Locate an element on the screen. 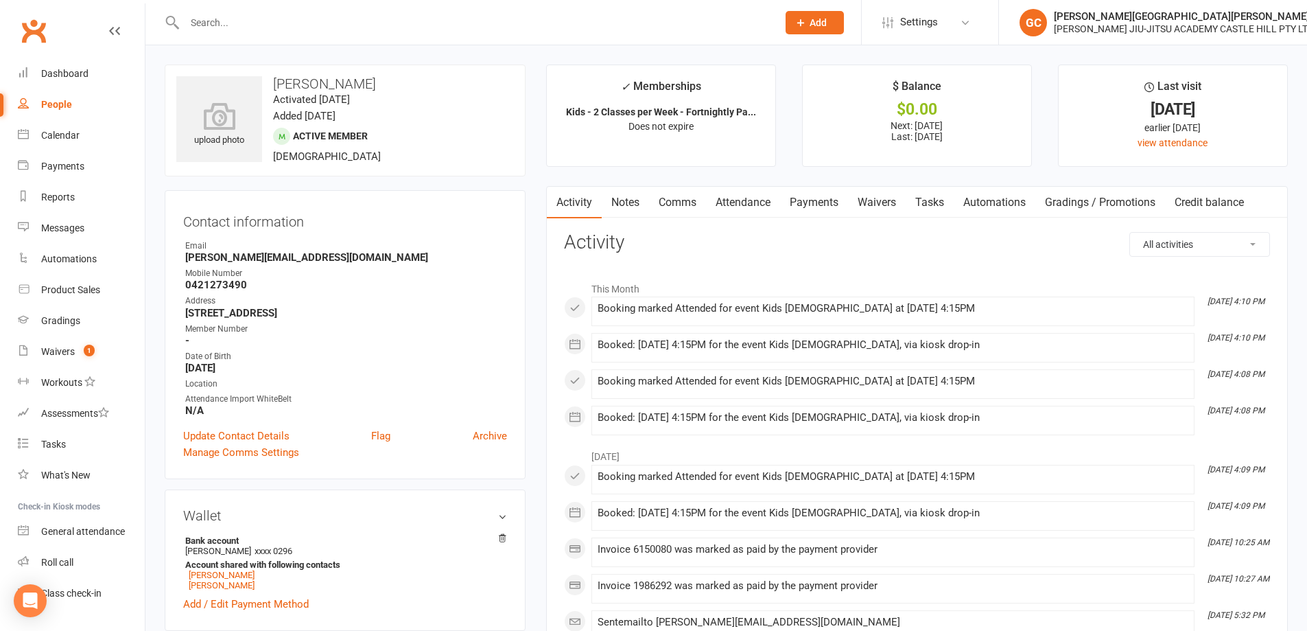  a: Roll call is located at coordinates (81, 562).